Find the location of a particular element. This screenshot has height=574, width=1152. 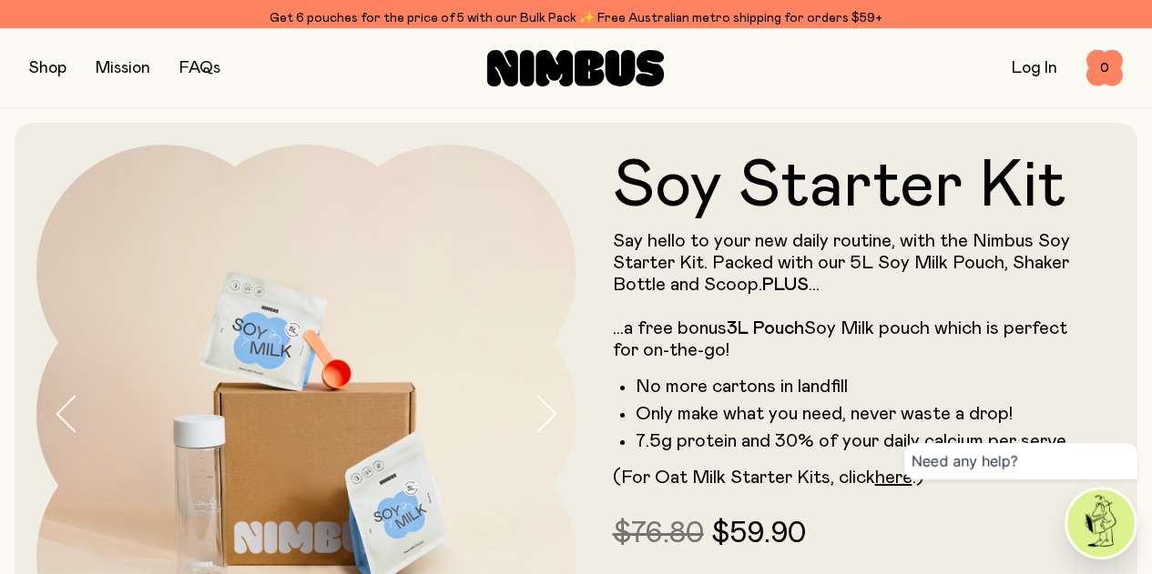

a: FAQs is located at coordinates (199, 68).